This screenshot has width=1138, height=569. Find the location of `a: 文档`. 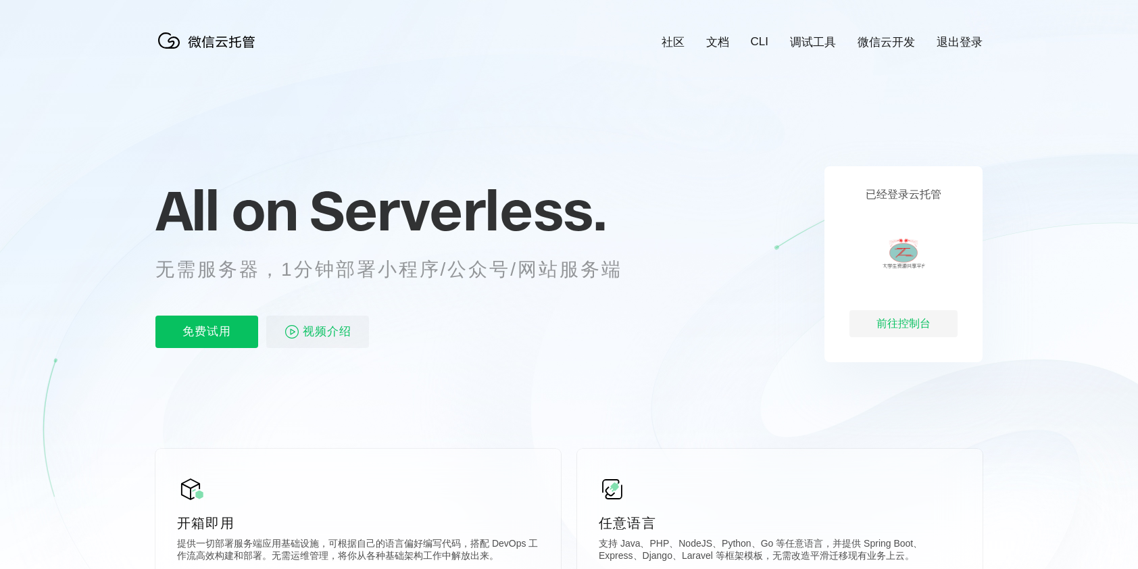

a: 文档 is located at coordinates (718, 42).